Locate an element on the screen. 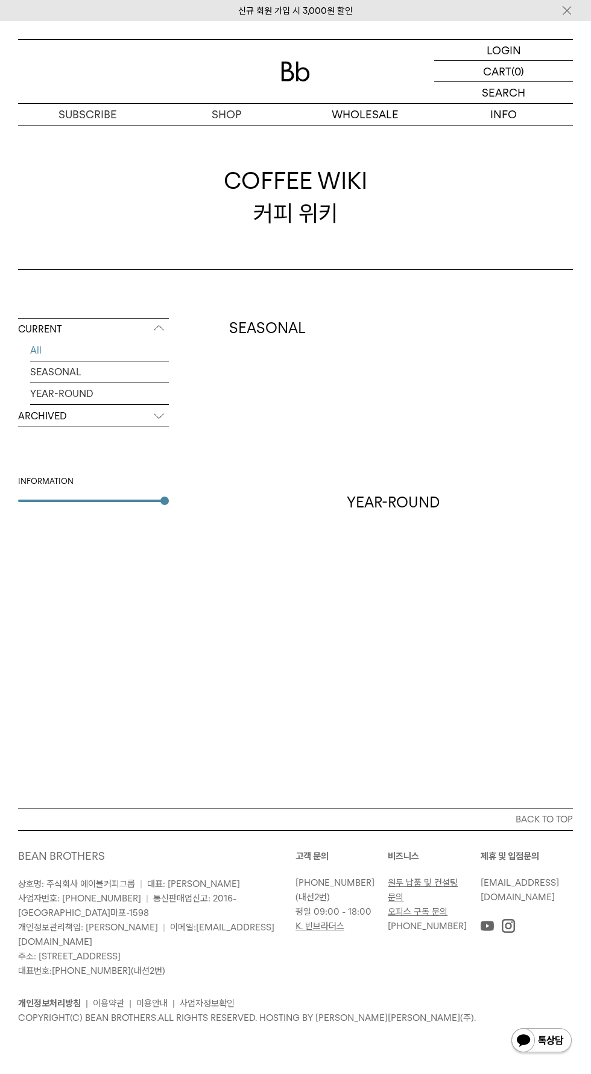  a: CART (0) is located at coordinates (504, 71).